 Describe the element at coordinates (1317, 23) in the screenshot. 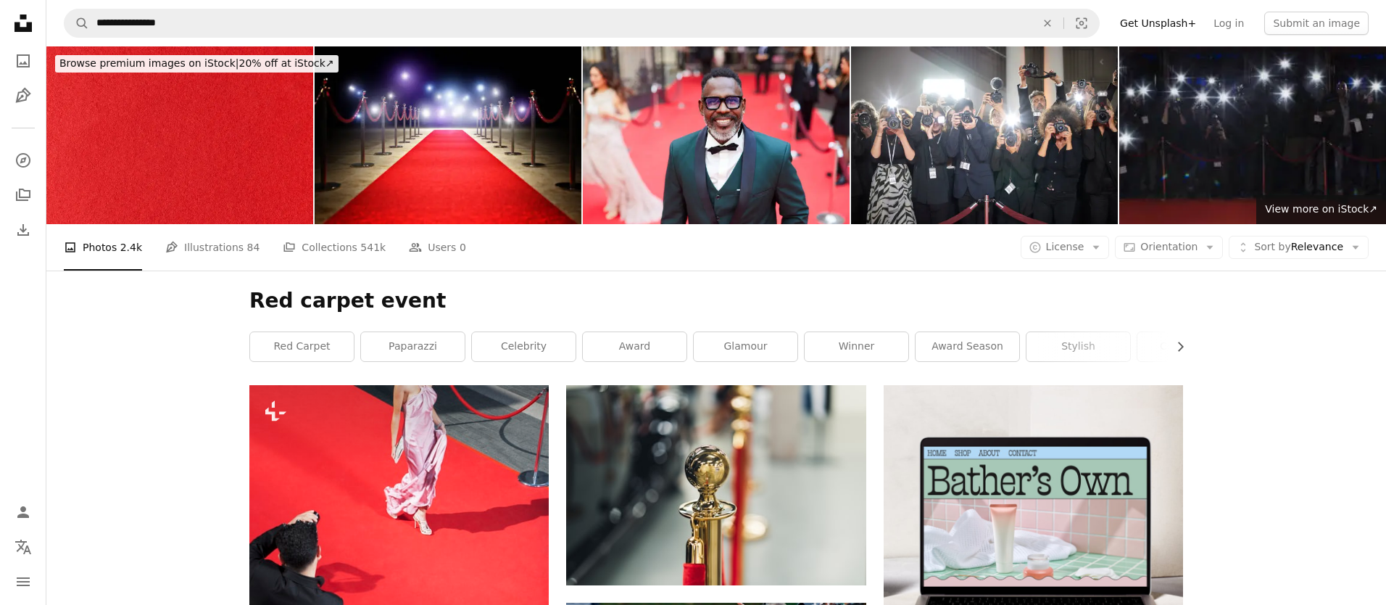

I see `button: Submit an image` at that location.